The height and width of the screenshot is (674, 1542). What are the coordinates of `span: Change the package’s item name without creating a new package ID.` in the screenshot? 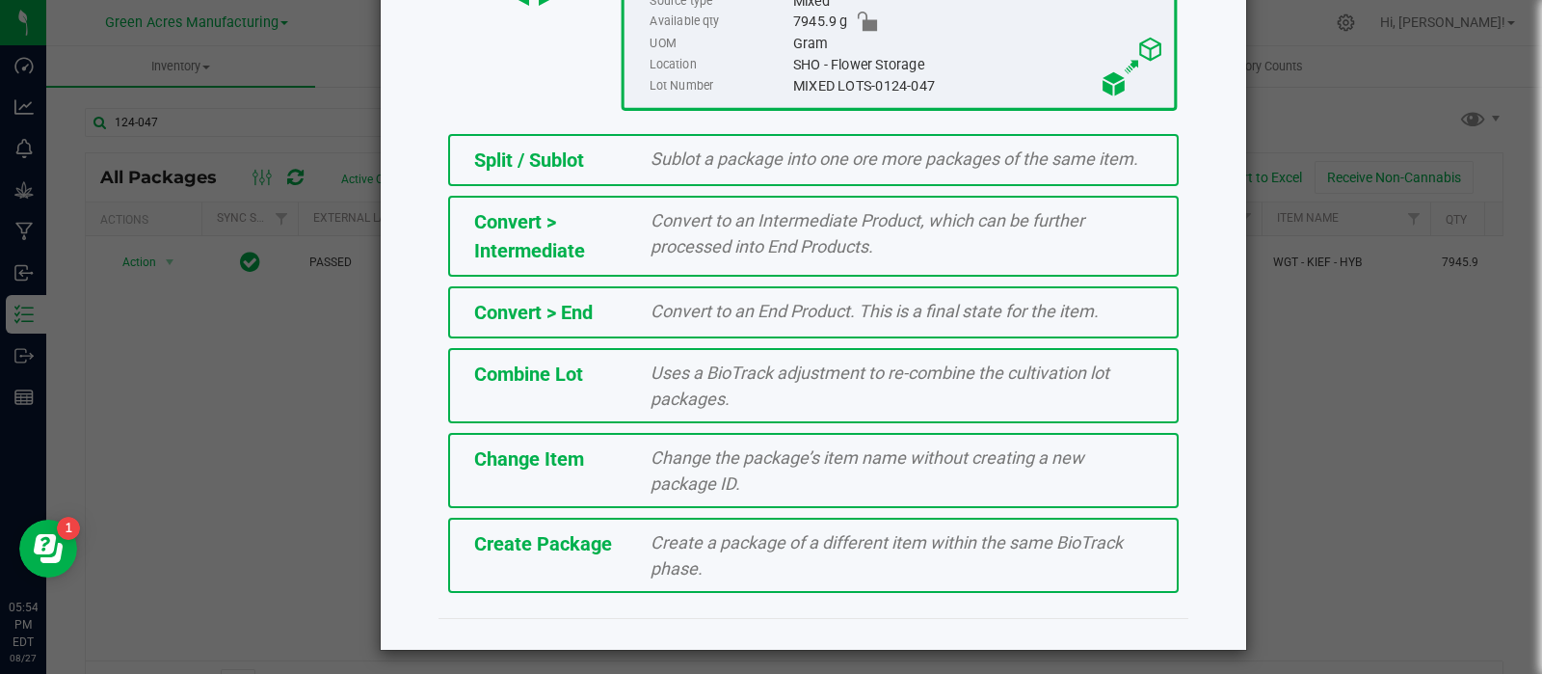 It's located at (867, 470).